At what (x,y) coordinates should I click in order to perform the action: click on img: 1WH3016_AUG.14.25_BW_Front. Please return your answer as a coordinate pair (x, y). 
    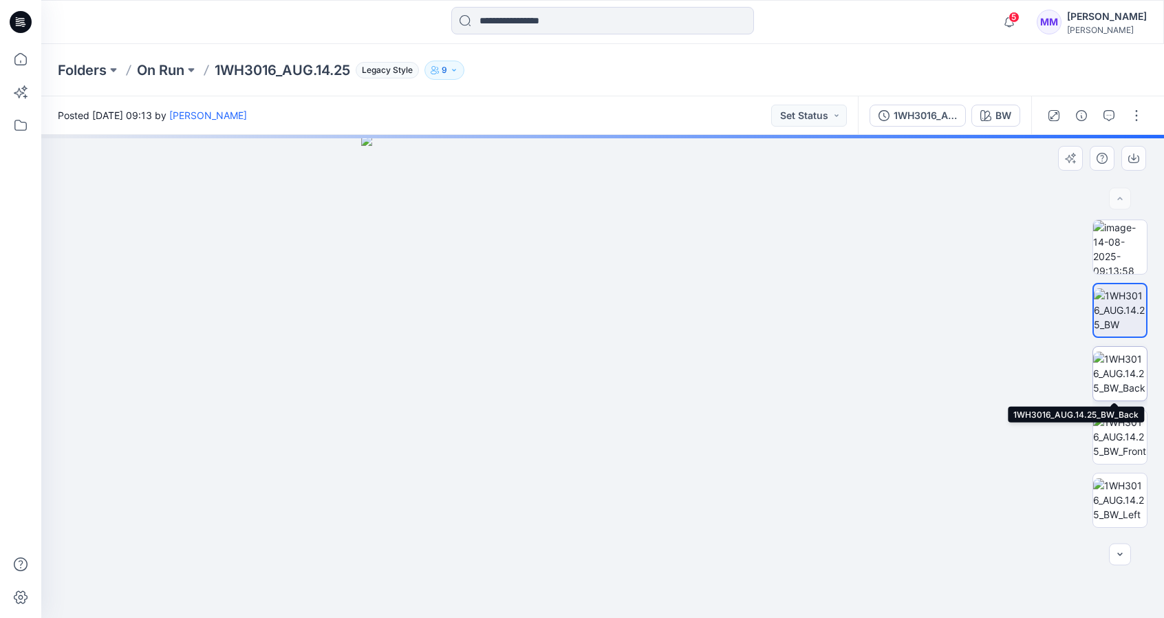
    Looking at the image, I should click on (1120, 436).